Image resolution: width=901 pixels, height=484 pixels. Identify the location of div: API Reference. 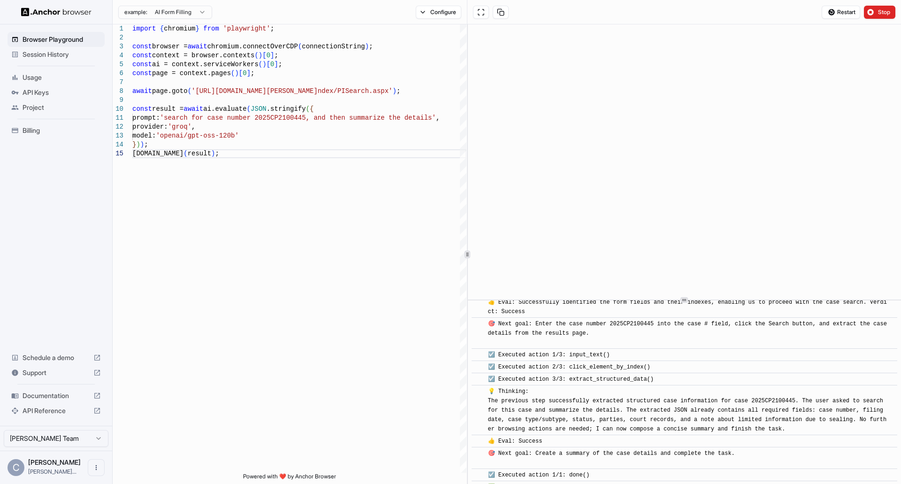
(56, 411).